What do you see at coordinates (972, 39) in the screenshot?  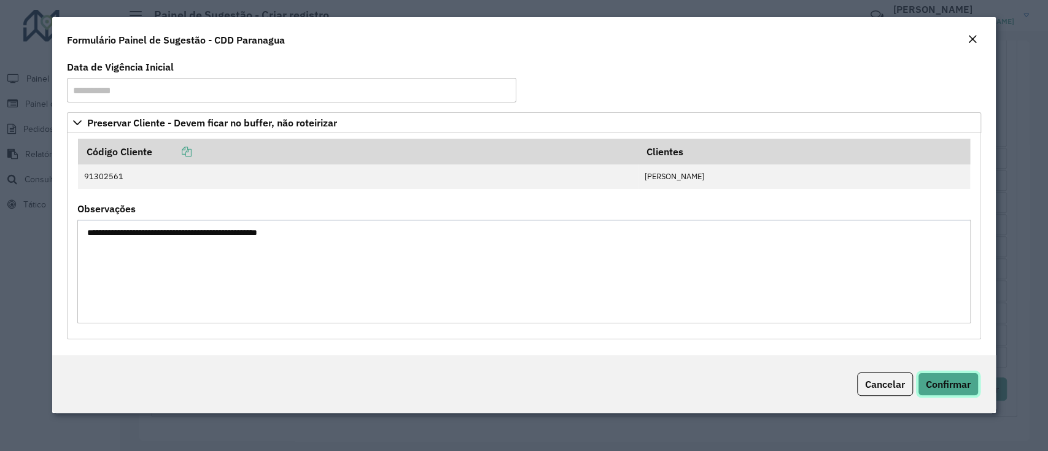 I see `em: Fechar` at bounding box center [972, 39].